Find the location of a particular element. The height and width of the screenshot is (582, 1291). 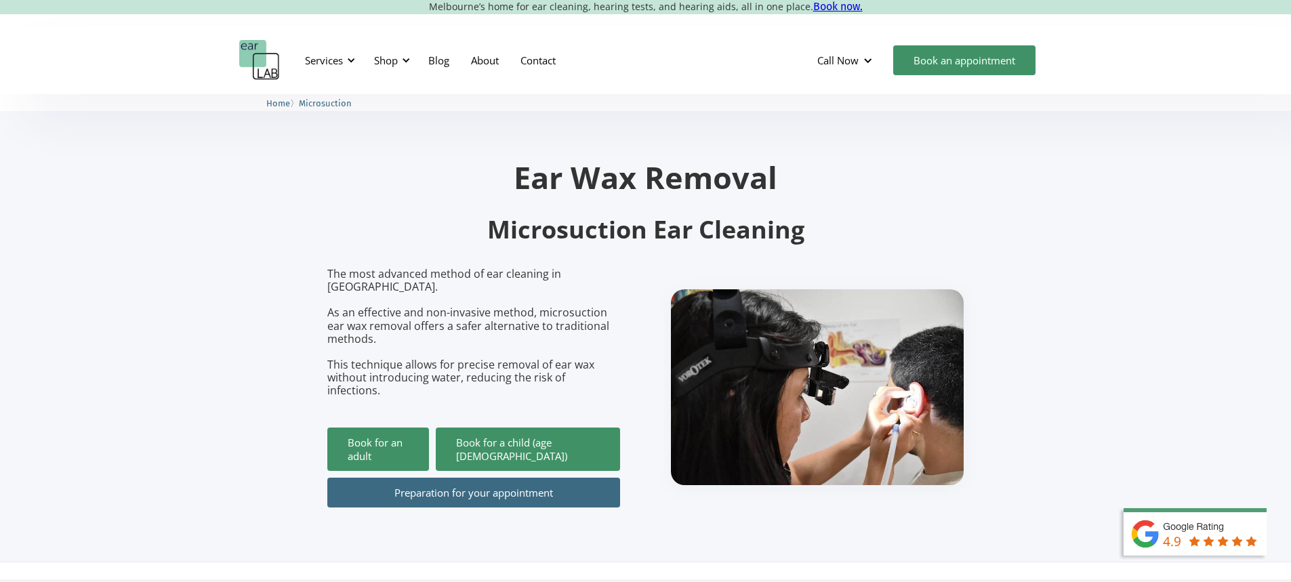

a: Book for an adult is located at coordinates (378, 449).